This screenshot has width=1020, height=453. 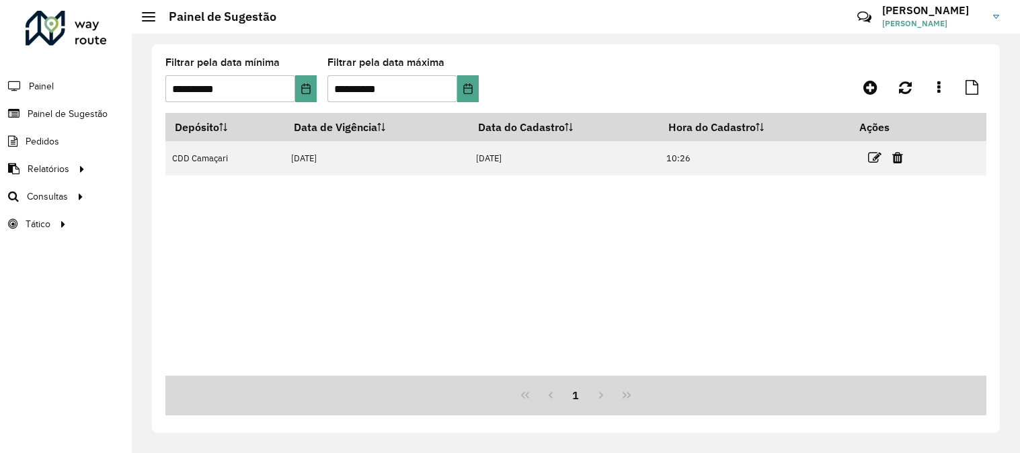 What do you see at coordinates (225, 158) in the screenshot?
I see `td: CDD Camaçari` at bounding box center [225, 158].